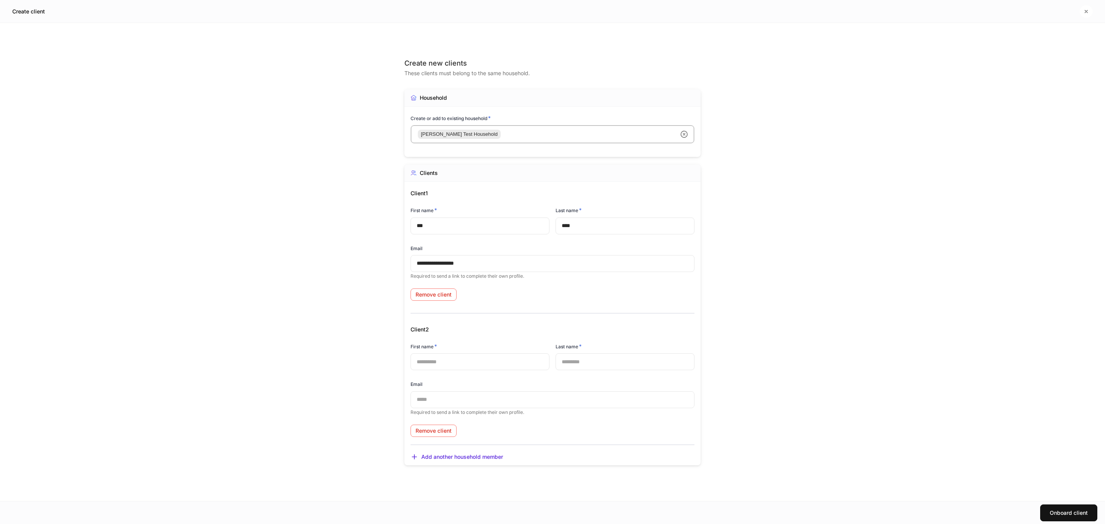  Describe the element at coordinates (552, 330) in the screenshot. I see `h5: Client 2` at that location.